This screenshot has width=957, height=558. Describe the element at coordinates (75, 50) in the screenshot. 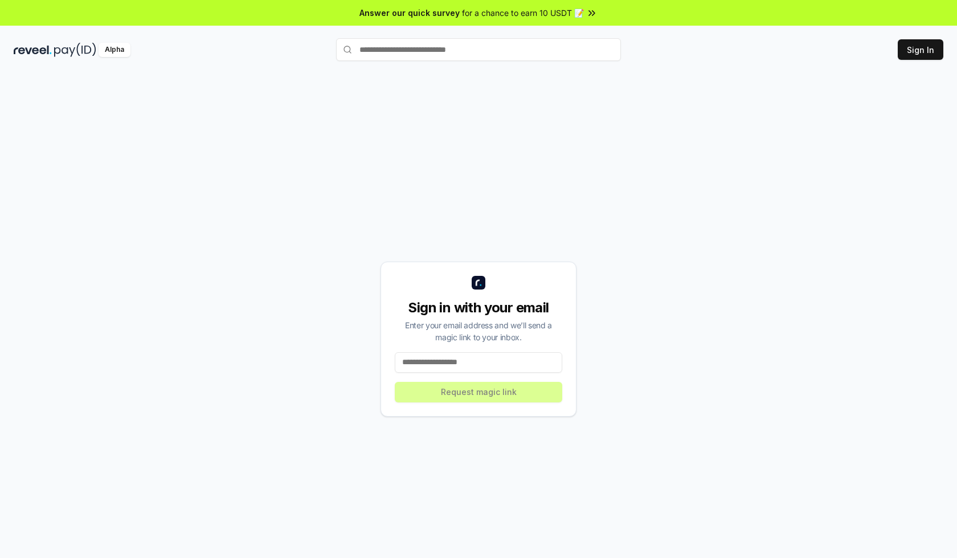

I see `img: pay_id` at that location.